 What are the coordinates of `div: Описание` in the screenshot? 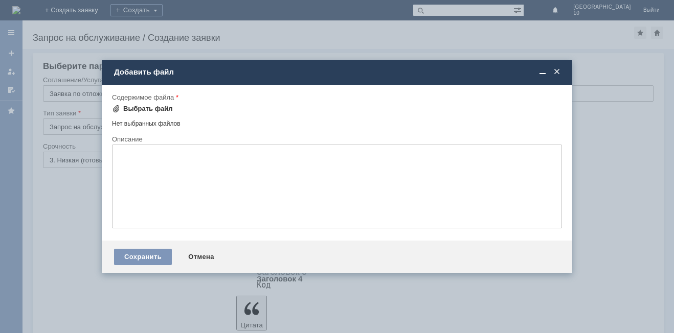 It's located at (336, 139).